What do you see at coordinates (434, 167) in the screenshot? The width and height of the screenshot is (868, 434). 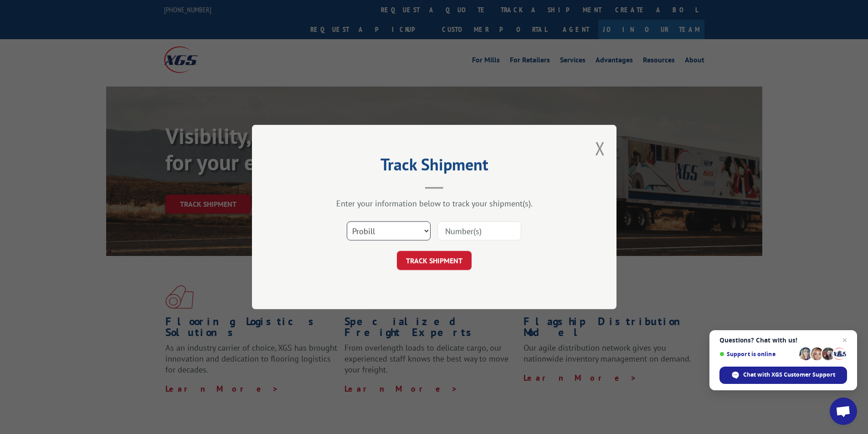 I see `h2: Track Shipment` at bounding box center [434, 167].